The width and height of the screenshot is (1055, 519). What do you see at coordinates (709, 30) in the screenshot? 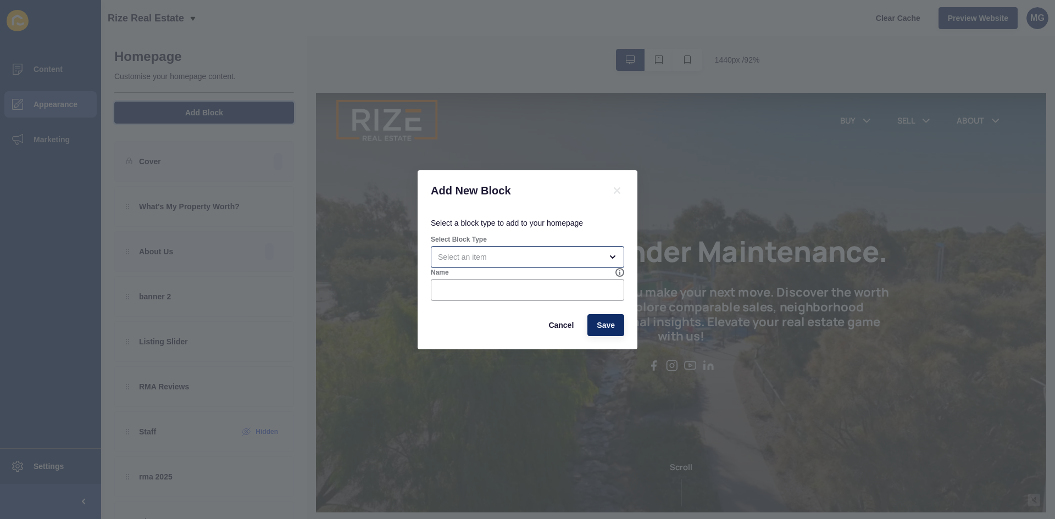
I see `a: ABOUT` at bounding box center [709, 30].